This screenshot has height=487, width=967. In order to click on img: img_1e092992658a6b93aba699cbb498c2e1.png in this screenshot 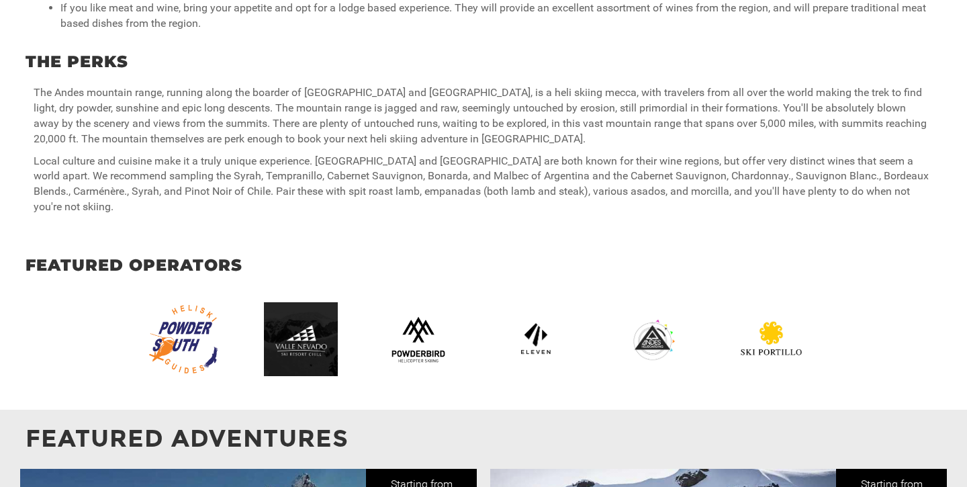, I will do `click(543, 339)`.